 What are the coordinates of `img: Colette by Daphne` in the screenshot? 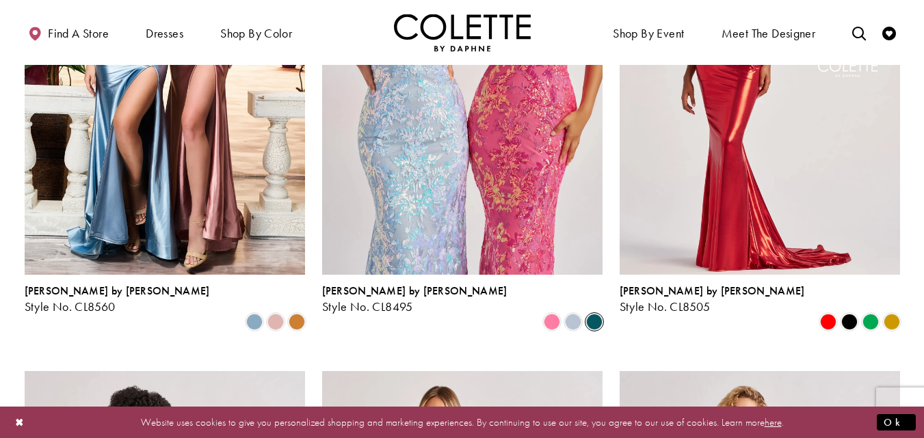 It's located at (462, 32).